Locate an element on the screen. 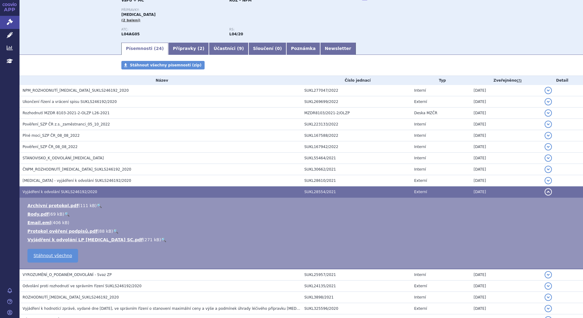 The image size is (583, 318). td: SUKL3898/2021 is located at coordinates (356, 298).